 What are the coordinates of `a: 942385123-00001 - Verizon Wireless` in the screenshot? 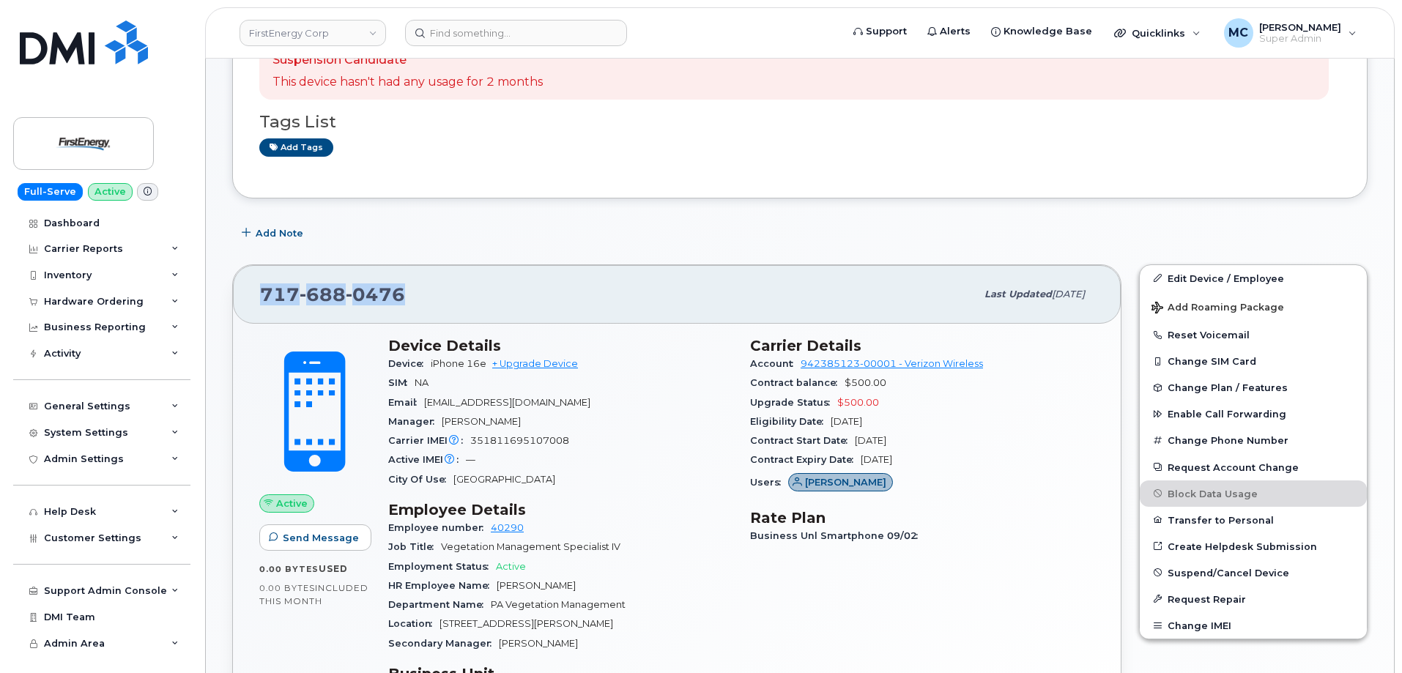 It's located at (892, 363).